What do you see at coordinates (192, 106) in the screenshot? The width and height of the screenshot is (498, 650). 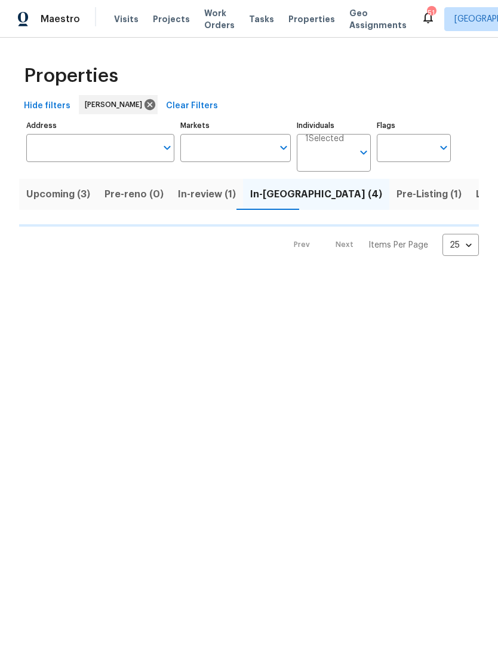 I see `button: Clear Filters` at bounding box center [192, 106].